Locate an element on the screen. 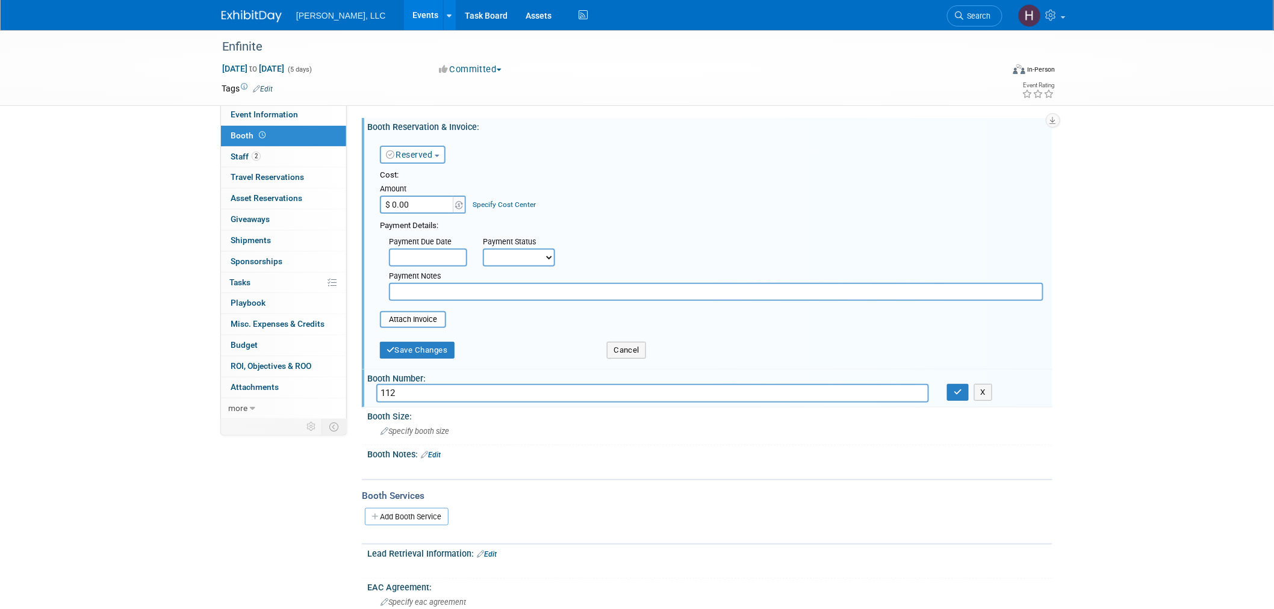 The image size is (1274, 609). td: Tags is located at coordinates (247, 89).